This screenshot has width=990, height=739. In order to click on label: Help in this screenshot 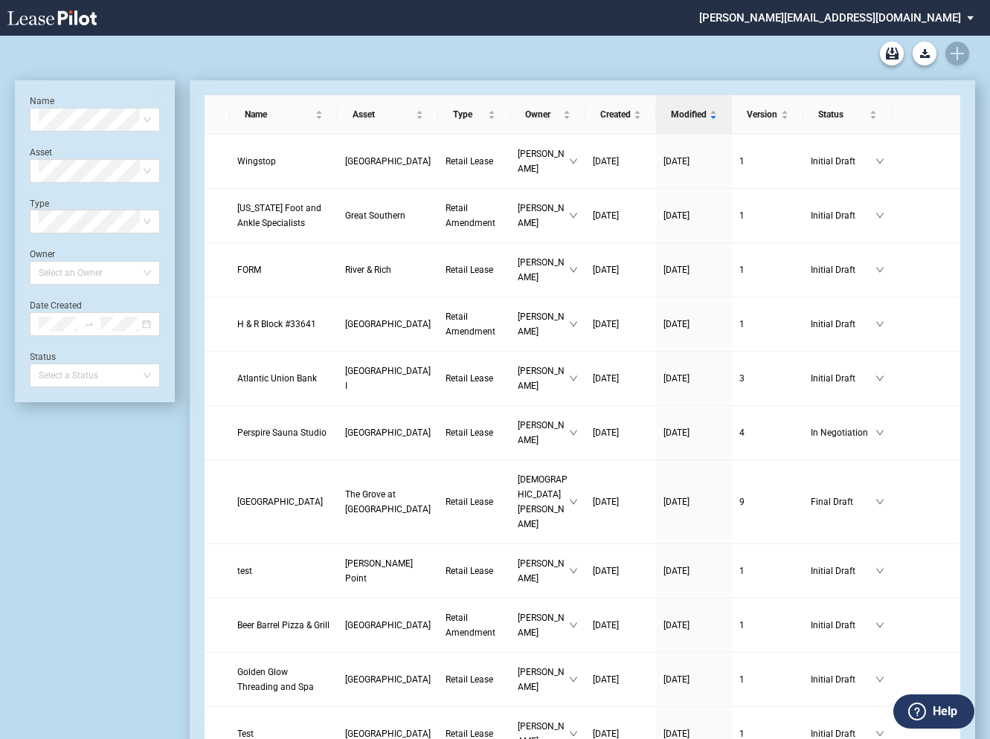, I will do `click(944, 712)`.